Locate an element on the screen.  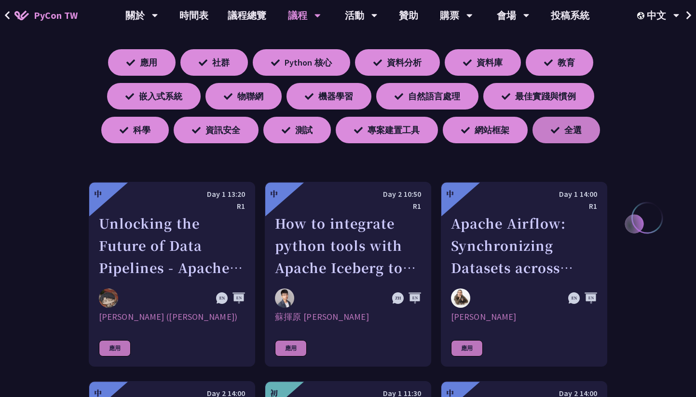
div: Unlocking the Future of Data Pipelines - Apache Airflow 3 is located at coordinates (172, 245).